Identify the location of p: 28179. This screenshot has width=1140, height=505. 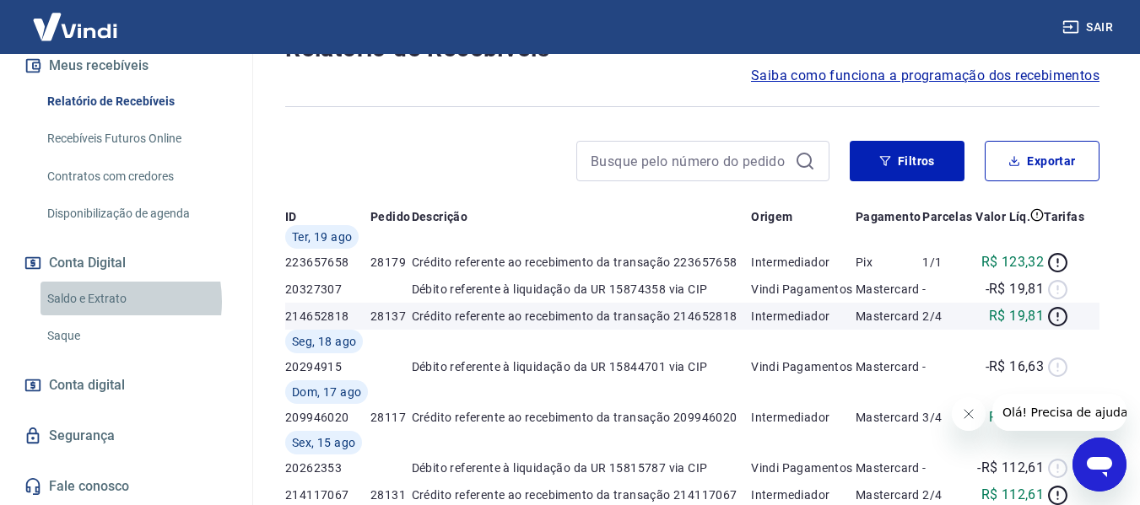
(391, 262).